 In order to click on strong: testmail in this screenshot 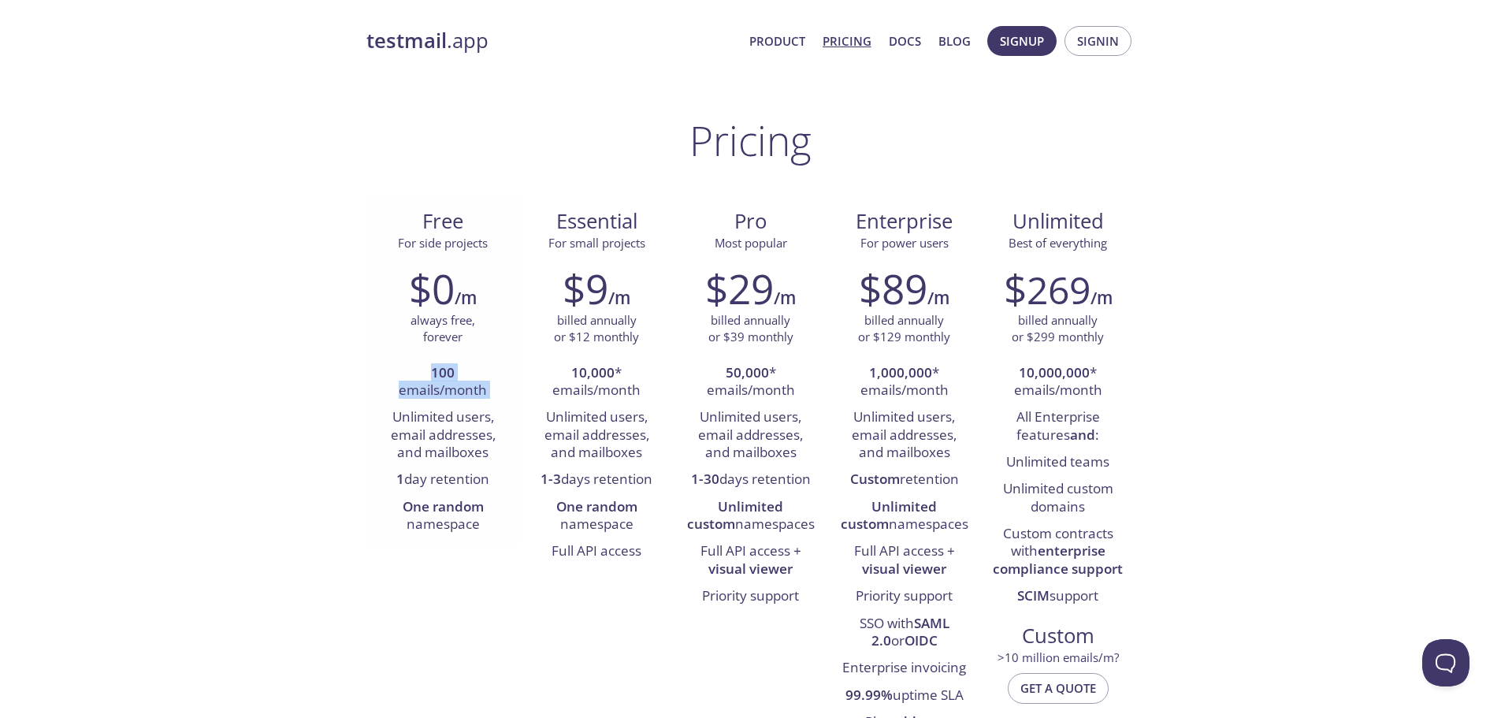, I will do `click(407, 40)`.